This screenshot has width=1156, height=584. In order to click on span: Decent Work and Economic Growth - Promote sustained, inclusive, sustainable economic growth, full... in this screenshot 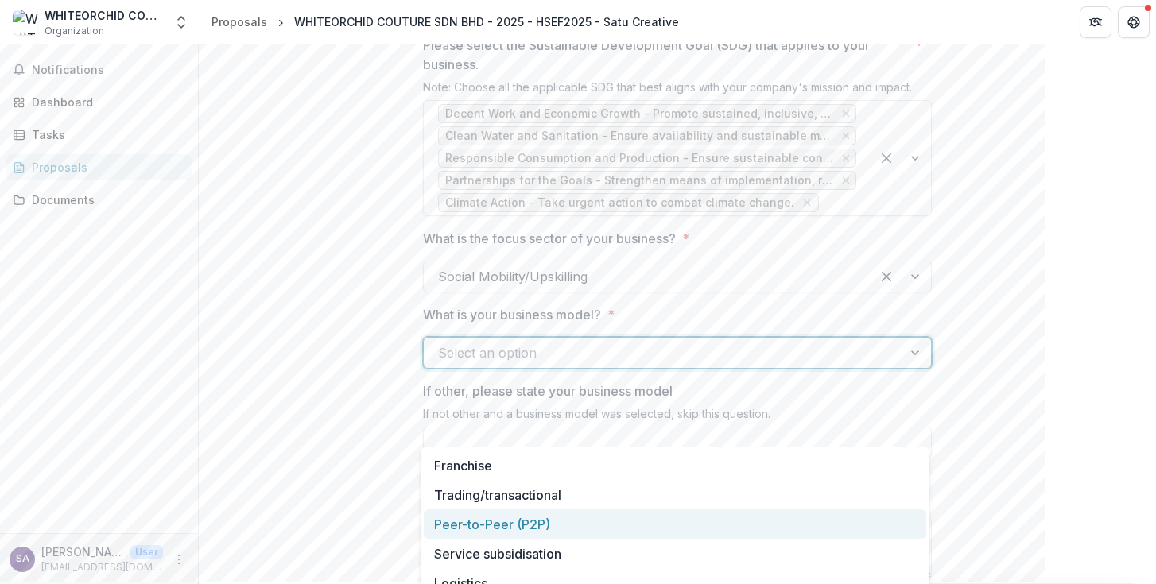, I will do `click(640, 114)`.